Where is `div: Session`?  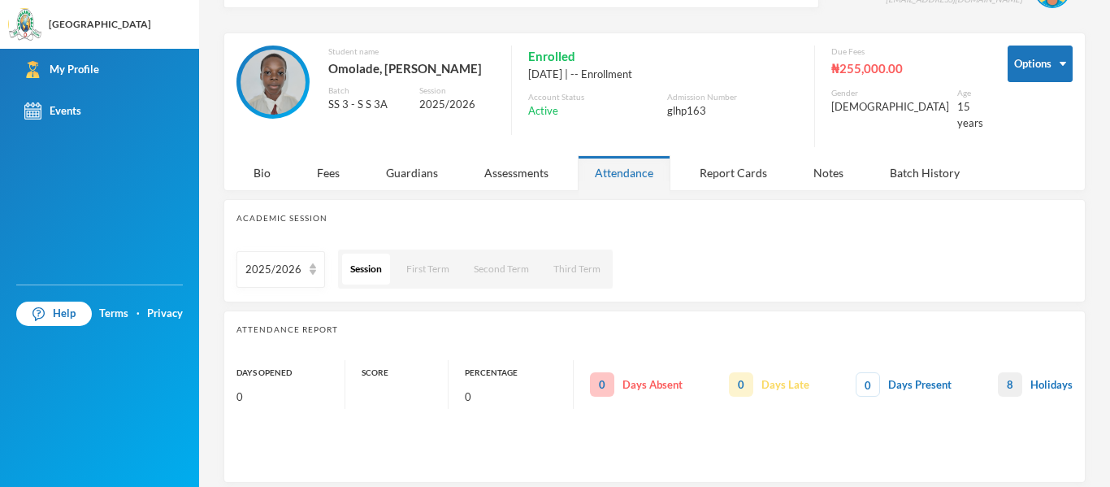
div: Session is located at coordinates (457, 90).